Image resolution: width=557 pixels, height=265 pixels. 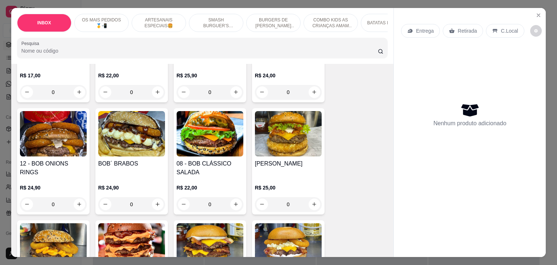 I want to click on p: C.Local, so click(x=509, y=31).